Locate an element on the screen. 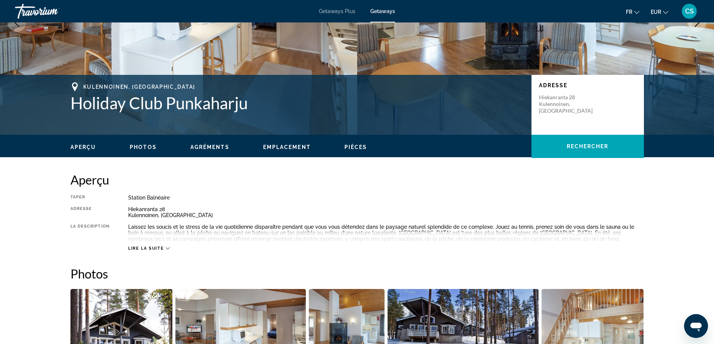 This screenshot has width=714, height=344. h1: Holiday Club Punkaharju is located at coordinates (297, 103).